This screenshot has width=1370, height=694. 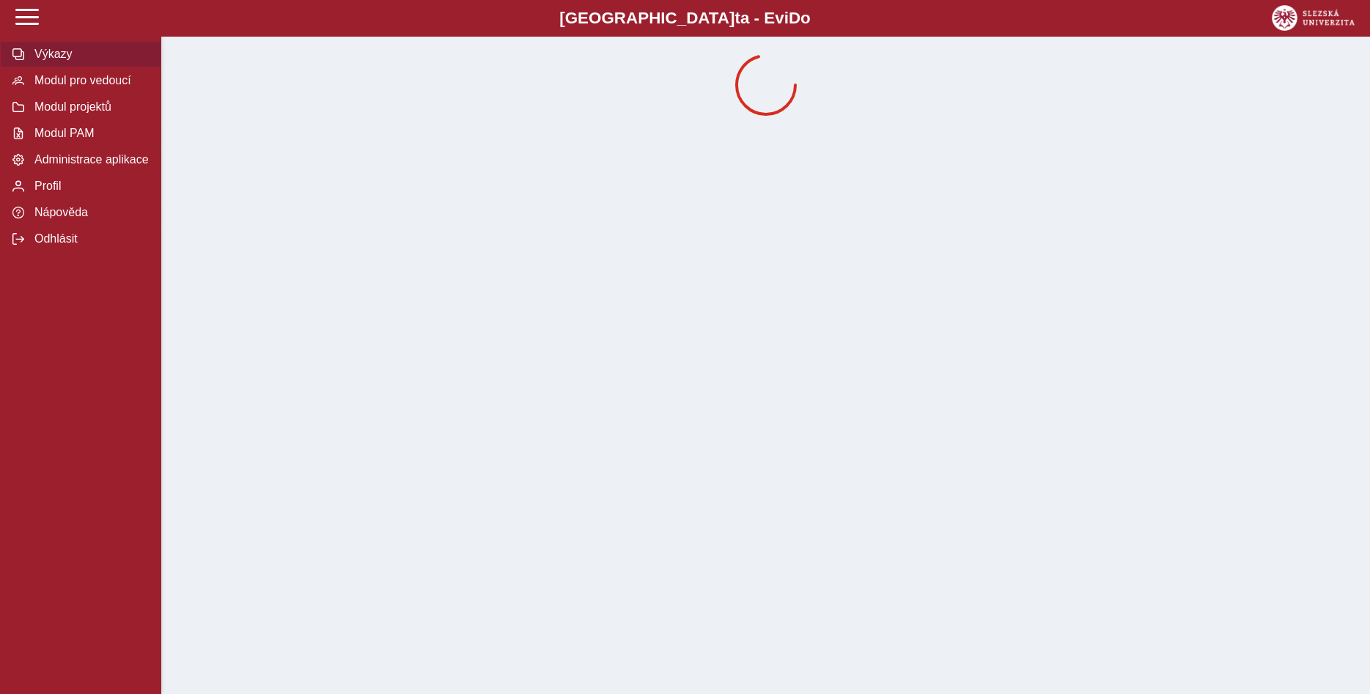 What do you see at coordinates (89, 160) in the screenshot?
I see `span: Administrace aplikace` at bounding box center [89, 160].